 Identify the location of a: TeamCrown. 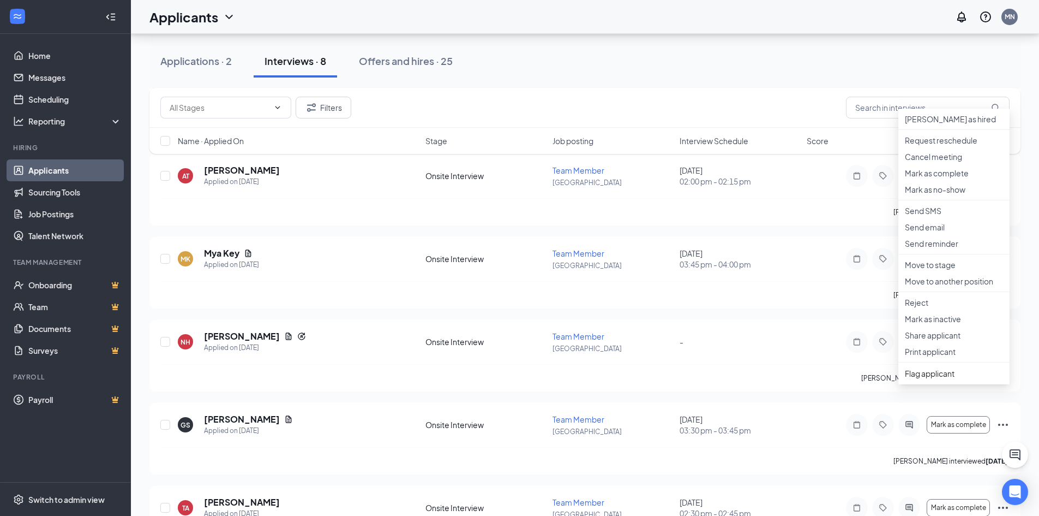
(75, 307).